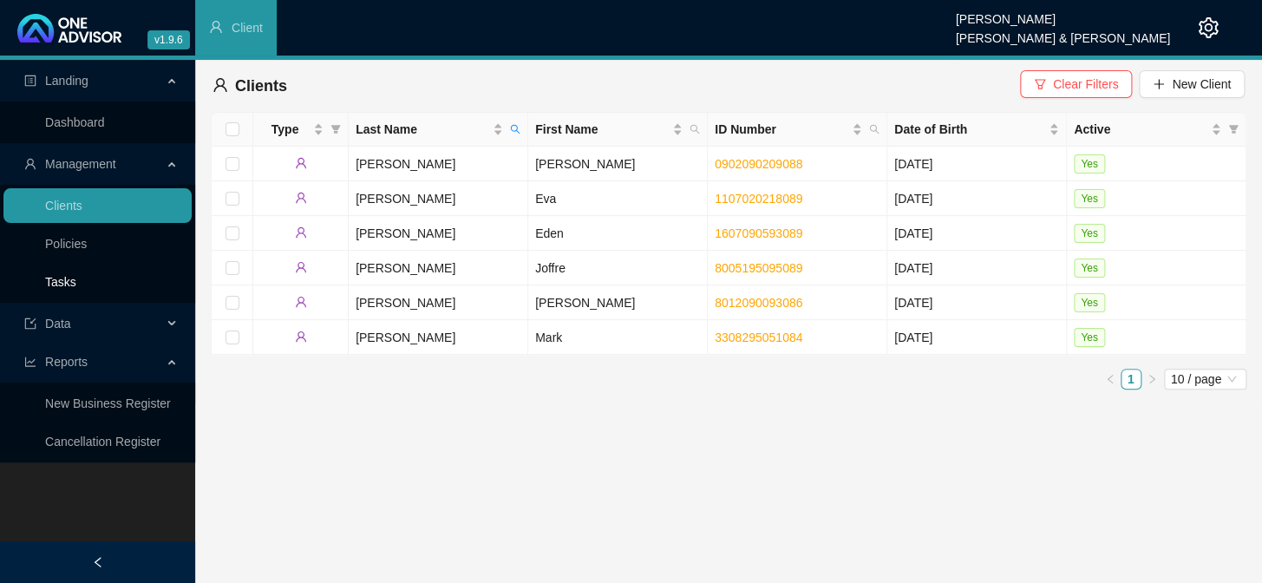 The image size is (1262, 583). I want to click on img: 2df55531c6924b55f21c4cf5d4484680-logo-light.svg, so click(69, 28).